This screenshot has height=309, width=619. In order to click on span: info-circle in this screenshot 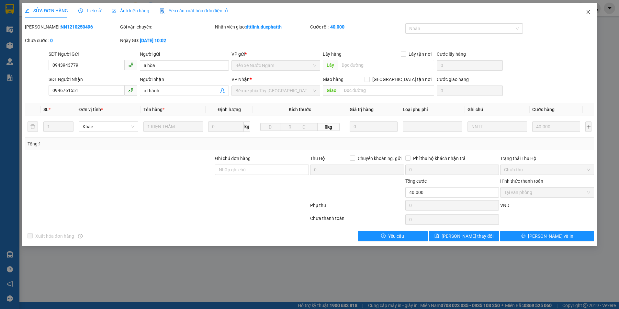, I will do `click(80, 236)`.